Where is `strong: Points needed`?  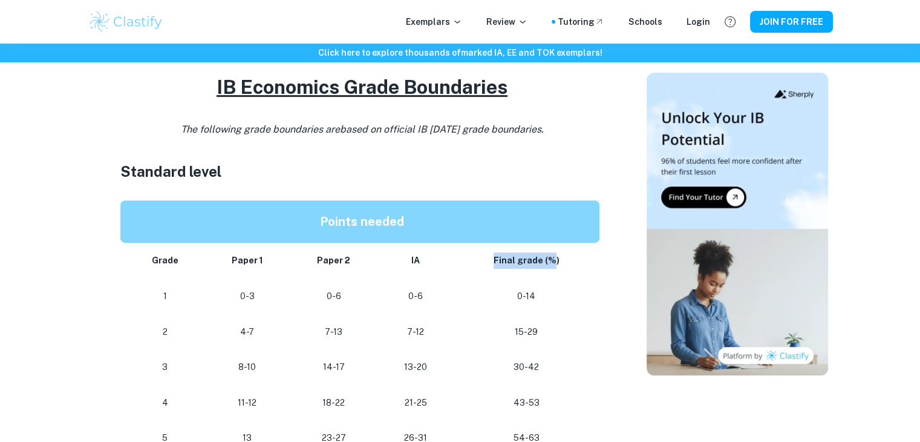
strong: Points needed is located at coordinates (362, 221).